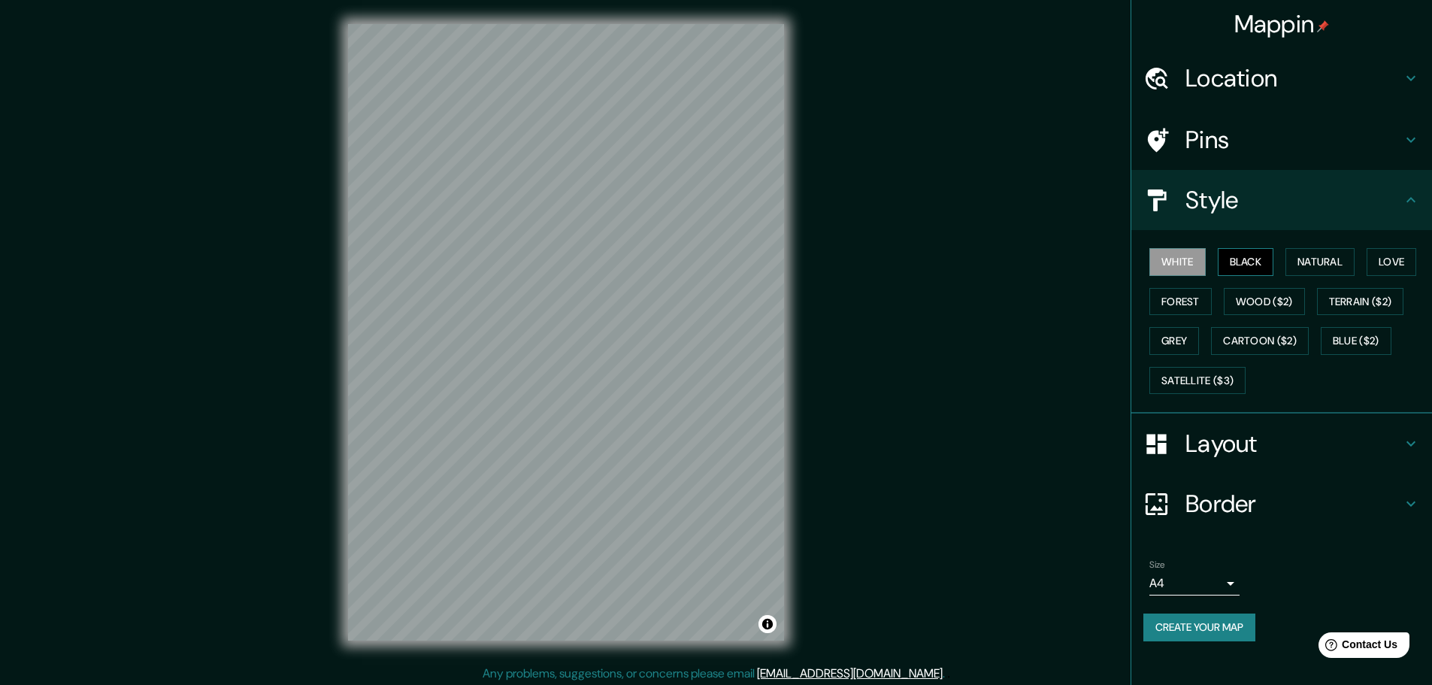 The image size is (1432, 685). Describe the element at coordinates (71, 18) in the screenshot. I see `span: Contact Us` at that location.